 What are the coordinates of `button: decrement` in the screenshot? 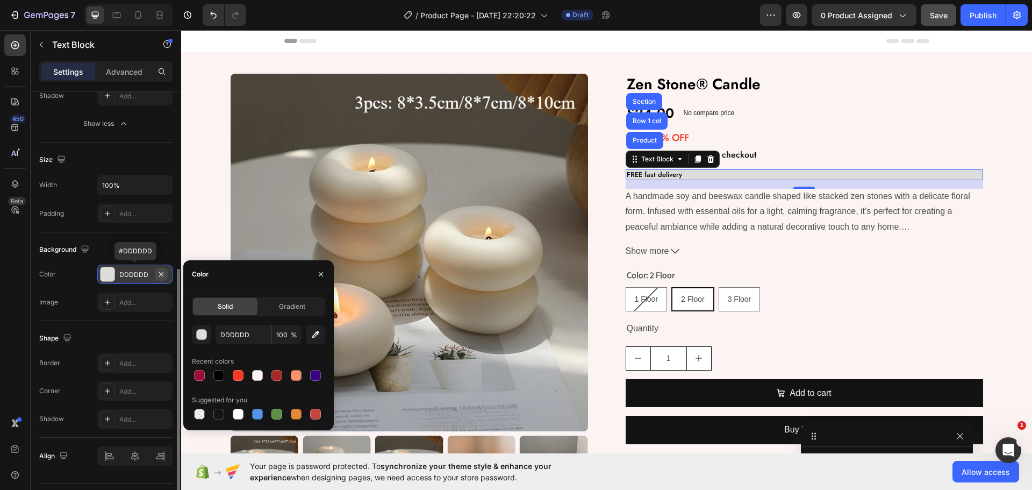 It's located at (457, 328).